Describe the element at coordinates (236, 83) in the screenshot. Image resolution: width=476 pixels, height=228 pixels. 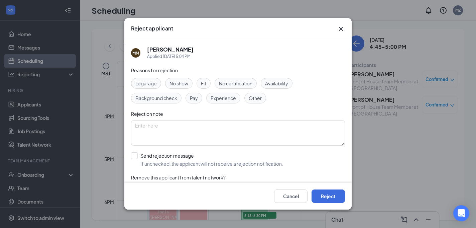
I see `span: No certification` at that location.